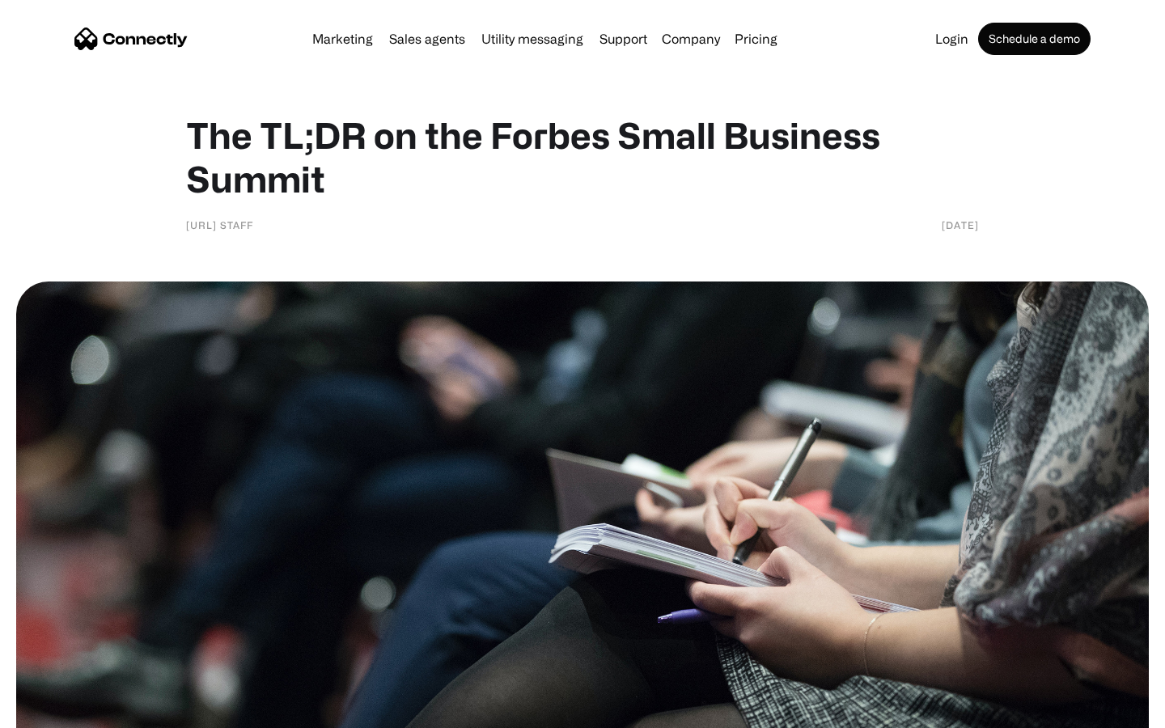 The height and width of the screenshot is (728, 1165). What do you see at coordinates (756, 39) in the screenshot?
I see `a: Pricing` at bounding box center [756, 39].